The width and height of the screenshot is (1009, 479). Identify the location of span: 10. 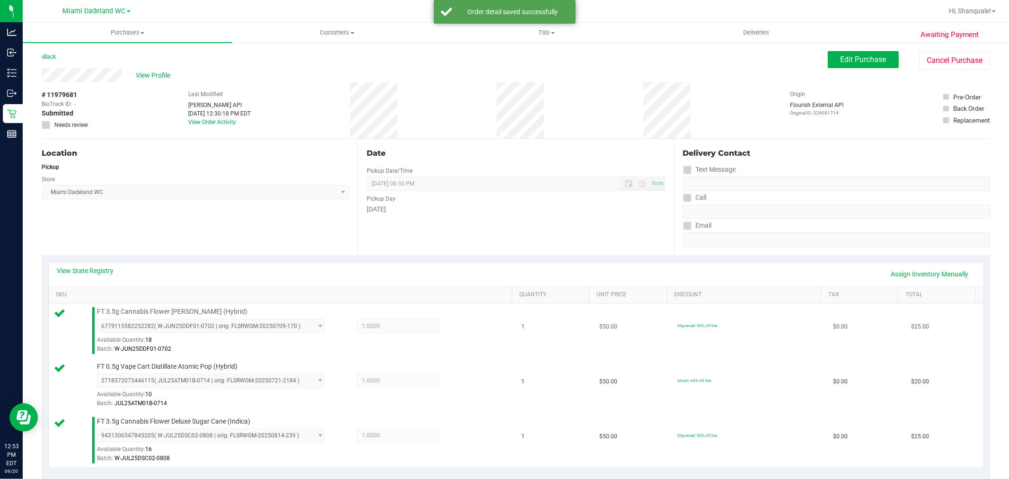
(149, 394).